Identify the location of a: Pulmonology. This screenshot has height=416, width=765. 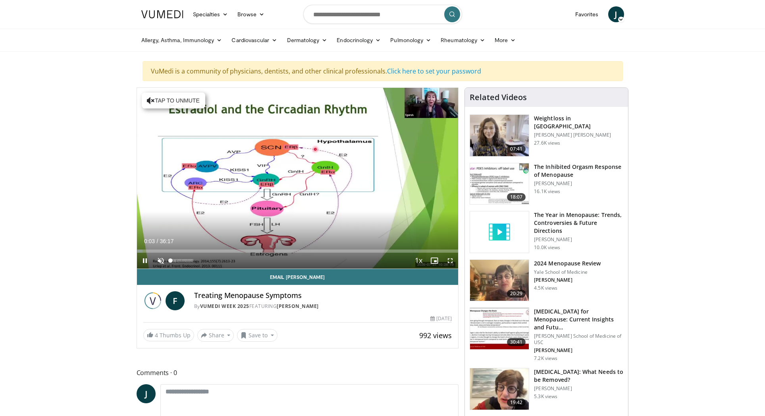
(411, 40).